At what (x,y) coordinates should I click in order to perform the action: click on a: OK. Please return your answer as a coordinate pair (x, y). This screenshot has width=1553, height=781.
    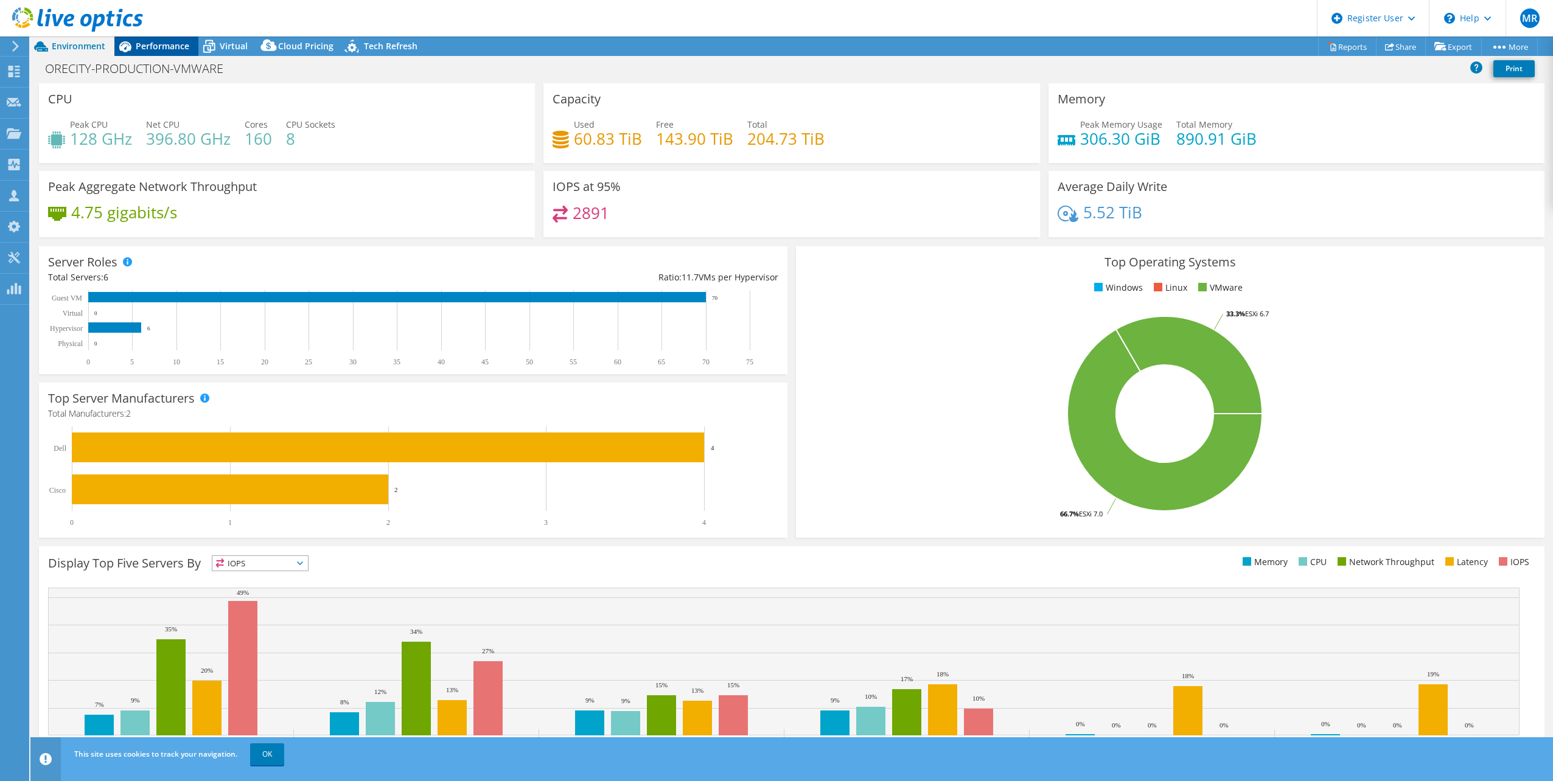
    Looking at the image, I should click on (267, 754).